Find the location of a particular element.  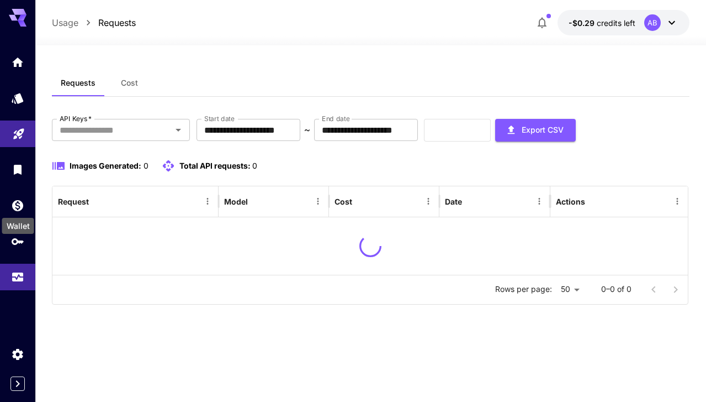

div: Library is located at coordinates (18, 169).